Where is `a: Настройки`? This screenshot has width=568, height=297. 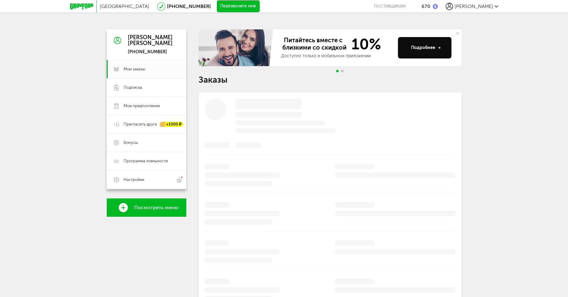 a: Настройки is located at coordinates (147, 179).